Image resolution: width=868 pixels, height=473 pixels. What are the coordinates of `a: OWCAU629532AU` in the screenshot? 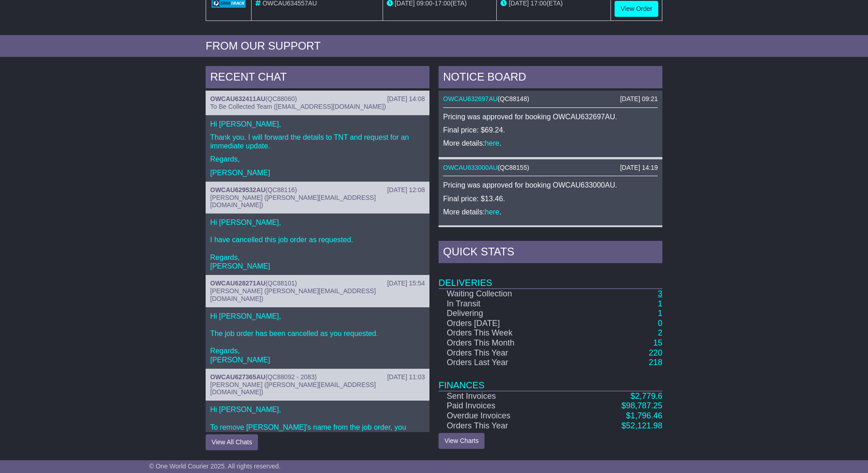 It's located at (237, 190).